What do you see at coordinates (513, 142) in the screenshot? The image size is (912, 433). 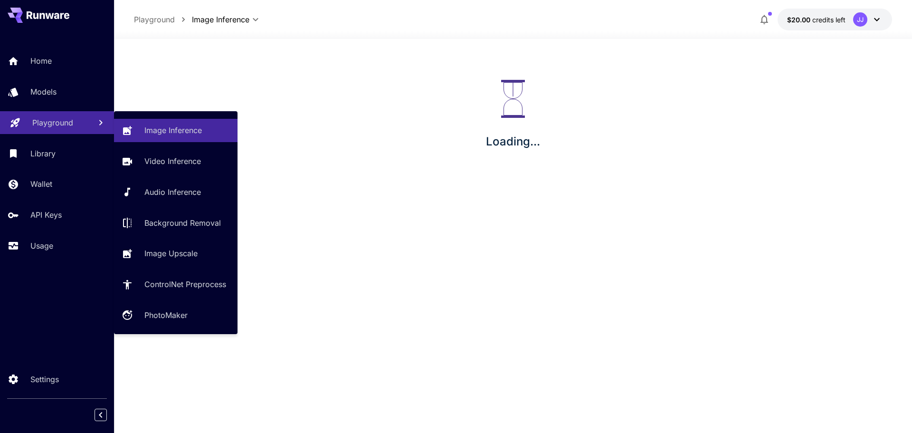 I see `p: Loading...` at bounding box center [513, 142].